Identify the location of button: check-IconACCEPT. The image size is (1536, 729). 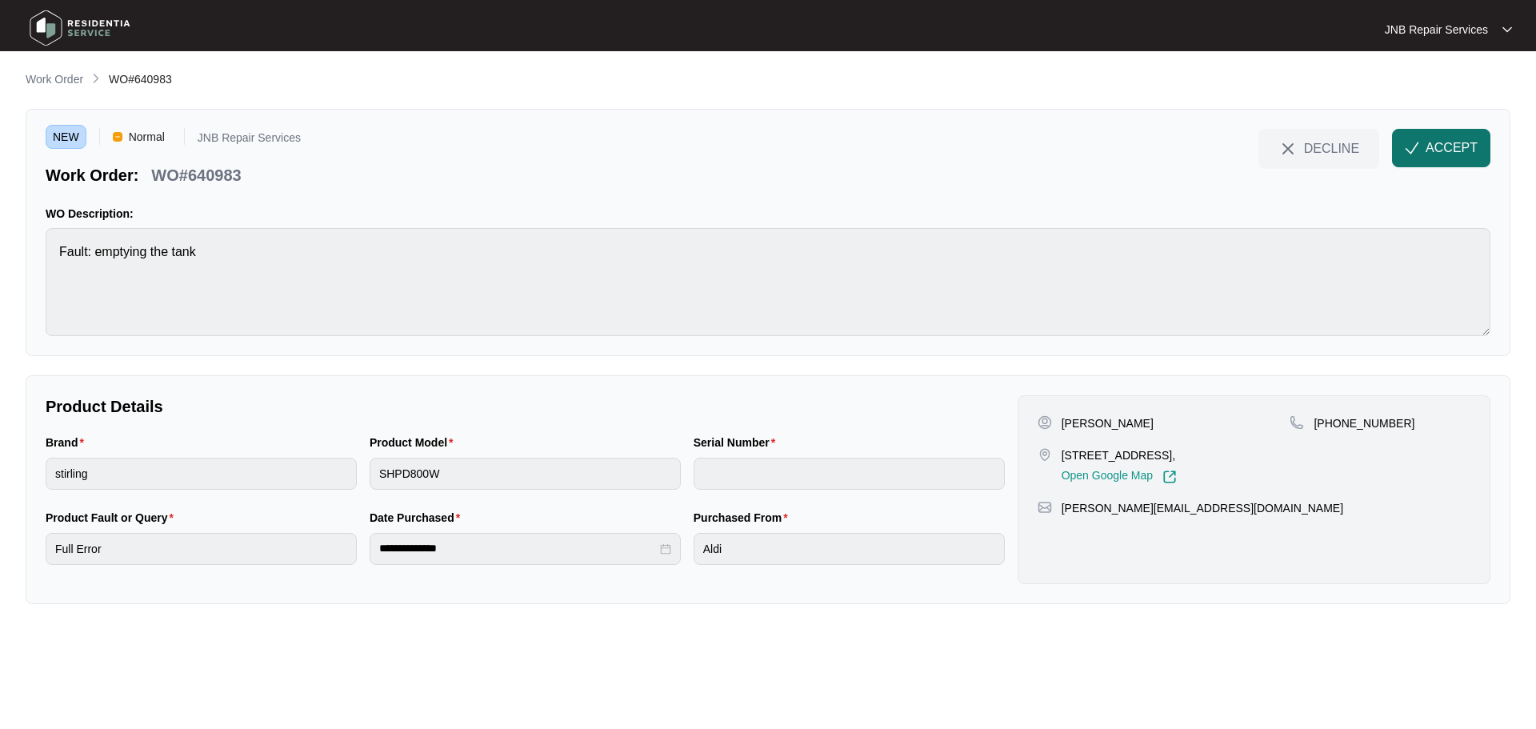
(1441, 148).